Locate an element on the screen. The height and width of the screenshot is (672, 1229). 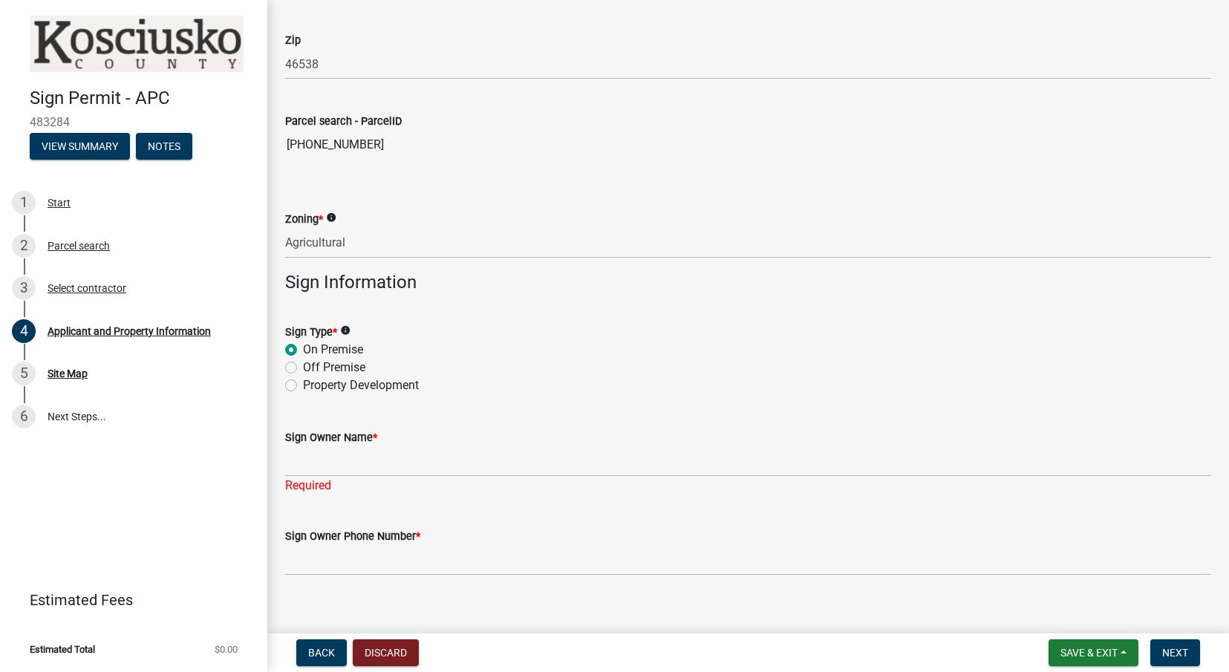
button: View Summary is located at coordinates (79, 146).